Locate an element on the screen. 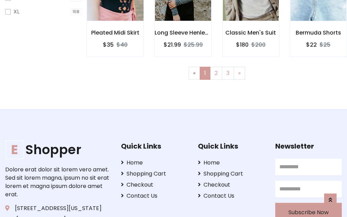 This screenshot has height=217, width=347. h6: $180 is located at coordinates (242, 45).